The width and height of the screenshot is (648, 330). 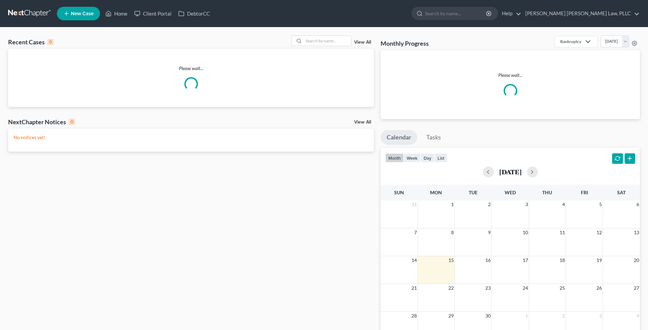 What do you see at coordinates (510, 192) in the screenshot?
I see `span: Wed` at bounding box center [510, 192].